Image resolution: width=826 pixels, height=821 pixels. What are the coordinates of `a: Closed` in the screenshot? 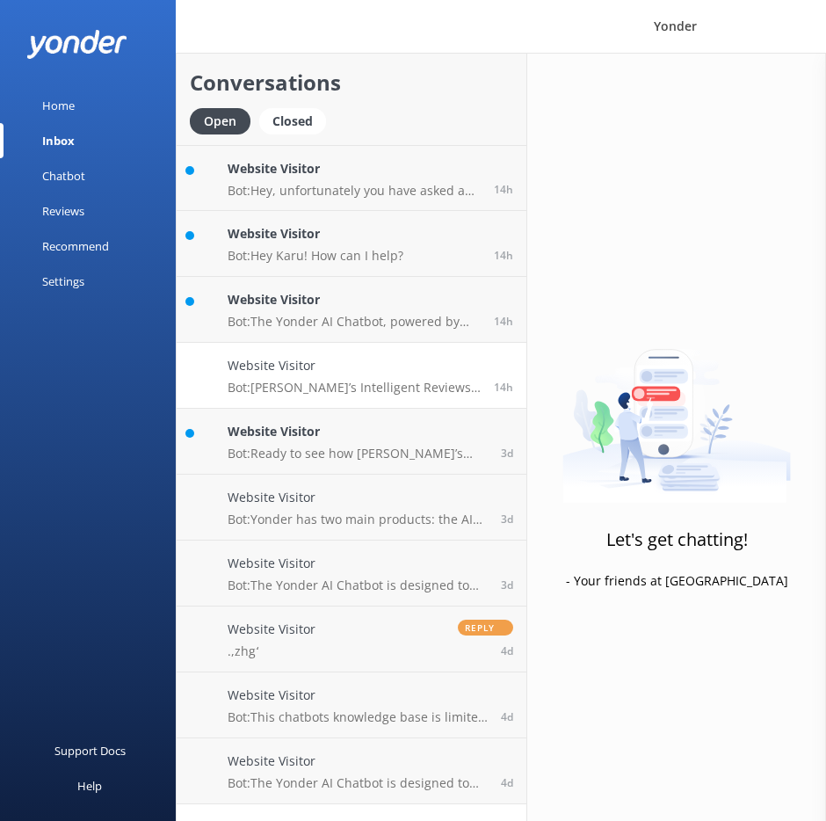 It's located at (297, 120).